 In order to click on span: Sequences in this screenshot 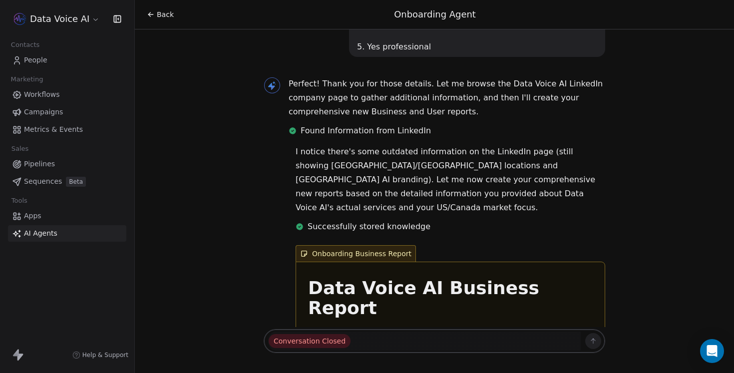, I will do `click(43, 181)`.